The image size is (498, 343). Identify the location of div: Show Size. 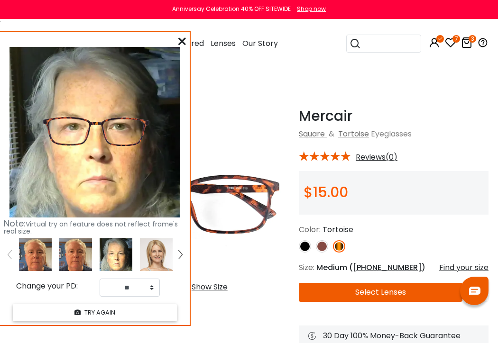
(209, 287).